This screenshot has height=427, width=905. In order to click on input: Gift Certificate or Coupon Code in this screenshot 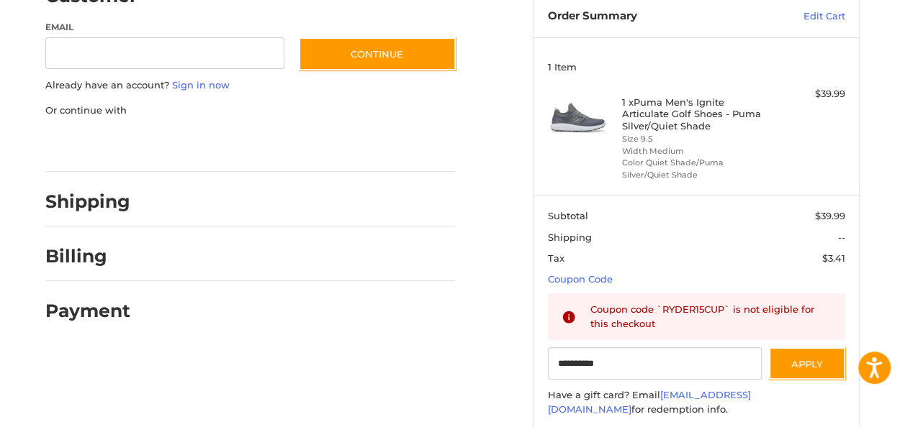, I will do `click(655, 363)`.